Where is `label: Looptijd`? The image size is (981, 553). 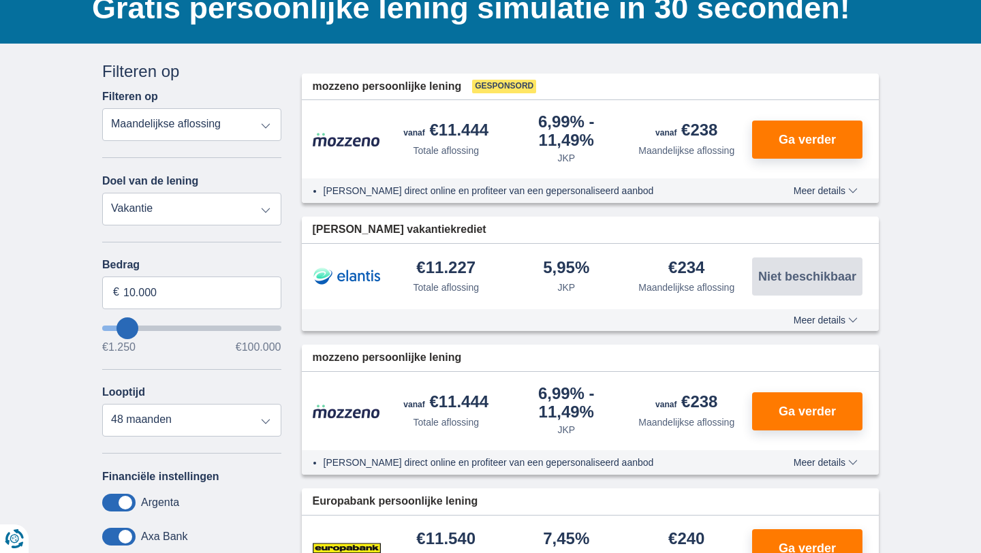
label: Looptijd is located at coordinates (123, 392).